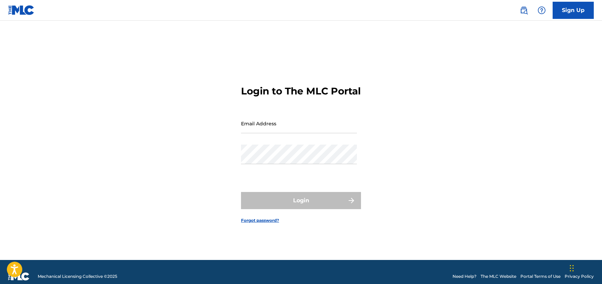 Image resolution: width=602 pixels, height=284 pixels. What do you see at coordinates (499, 276) in the screenshot?
I see `a: The MLC Website` at bounding box center [499, 276].